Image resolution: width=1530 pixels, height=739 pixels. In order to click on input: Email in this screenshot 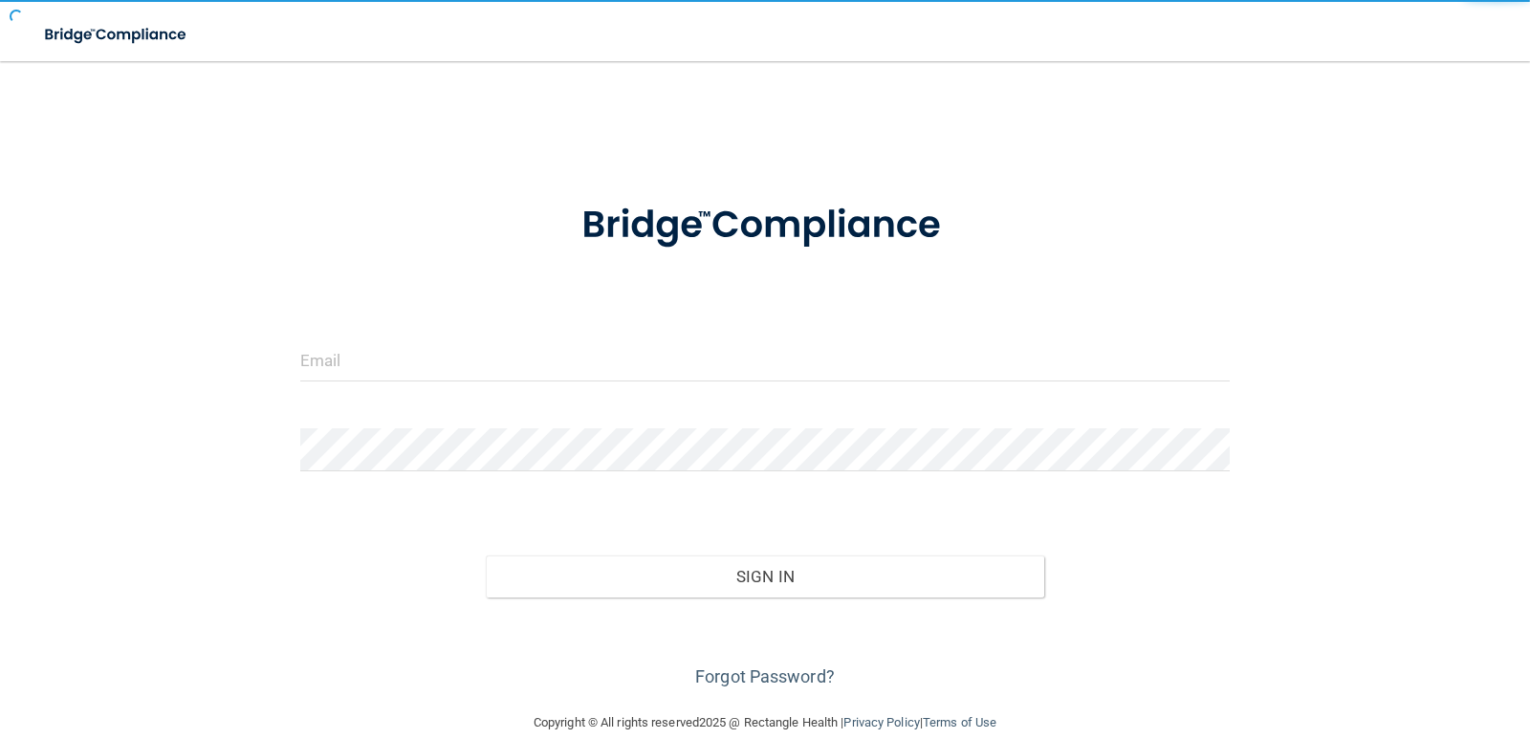, I will do `click(765, 360)`.